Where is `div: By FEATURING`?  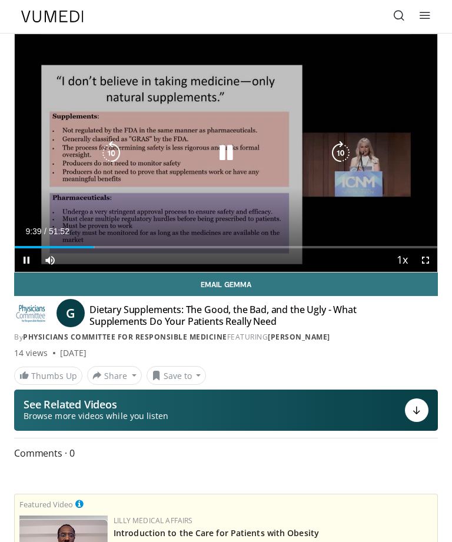 div: By FEATURING is located at coordinates (226, 337).